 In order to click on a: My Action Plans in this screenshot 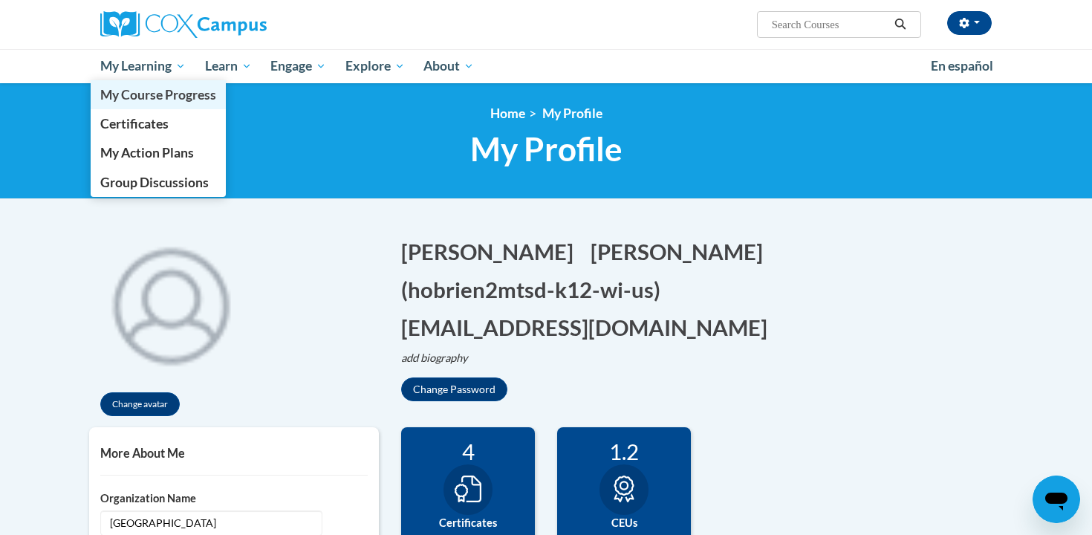, I will do `click(158, 152)`.